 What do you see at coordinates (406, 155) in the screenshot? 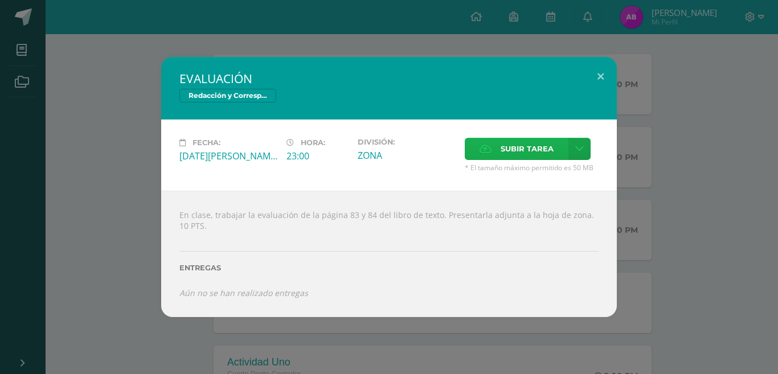
I see `div: ZONA` at bounding box center [406, 155].